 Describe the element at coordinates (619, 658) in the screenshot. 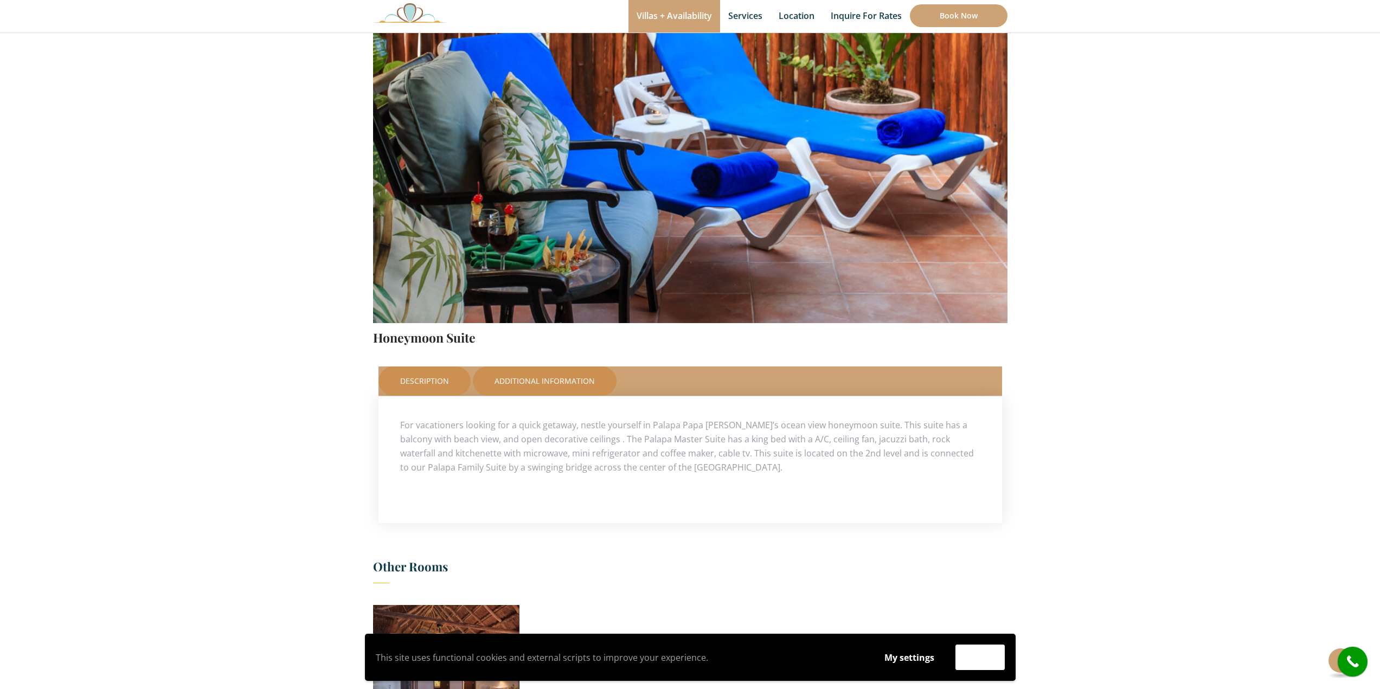

I see `p: This site uses functional cookies and external scripts to improve your experience.` at that location.